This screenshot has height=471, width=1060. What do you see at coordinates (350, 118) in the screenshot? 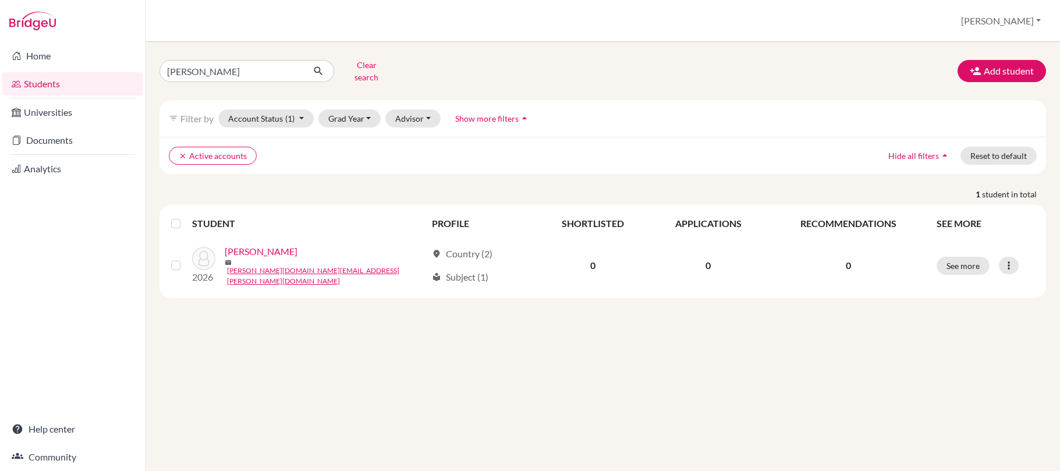
I see `button: Grad Year` at bounding box center [350, 118].